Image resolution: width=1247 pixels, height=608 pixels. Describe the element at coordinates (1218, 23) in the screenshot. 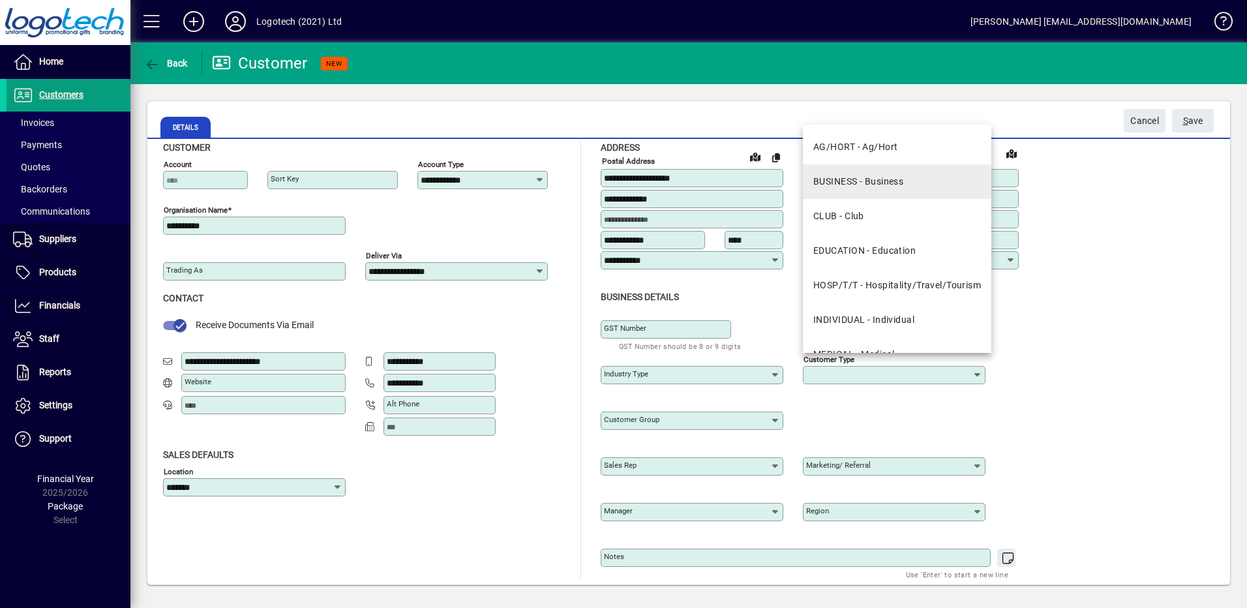

I see `a: Knowledge Base` at that location.